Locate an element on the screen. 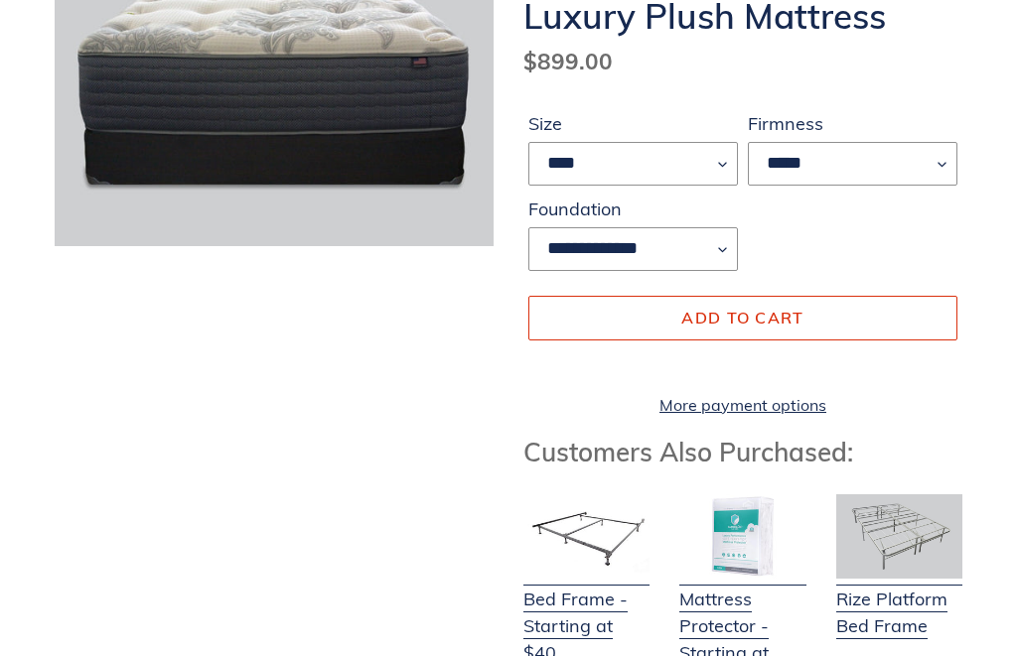  label: Firmness is located at coordinates (852, 123).